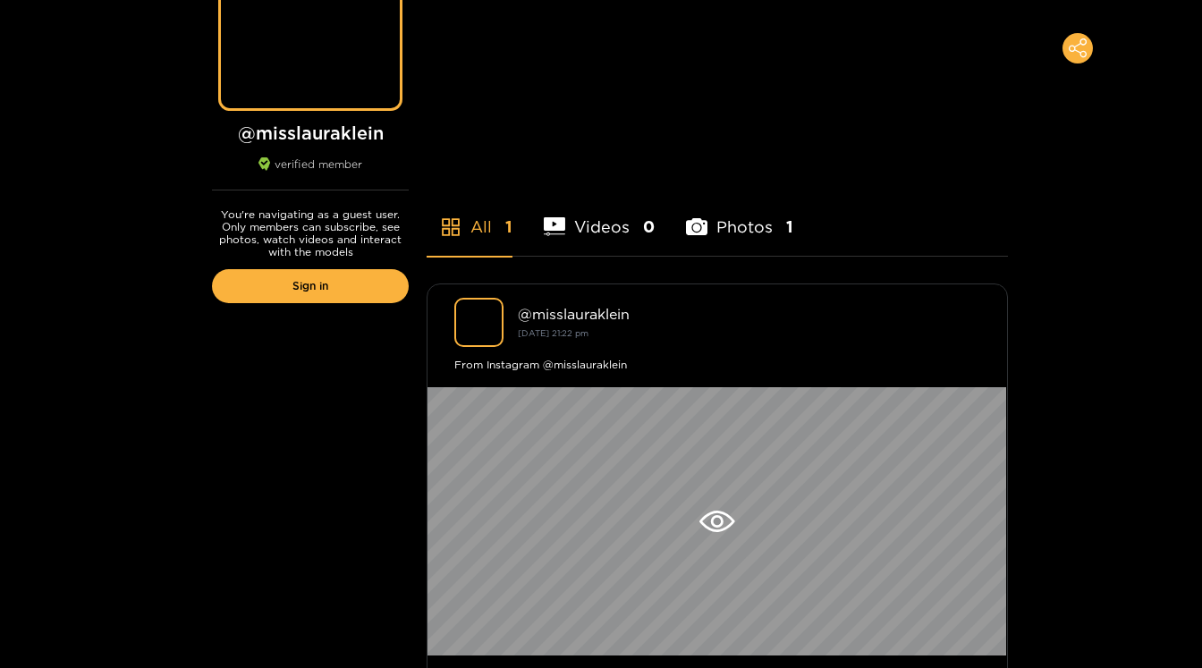  What do you see at coordinates (310, 174) in the screenshot?
I see `div: verified member` at bounding box center [310, 174].